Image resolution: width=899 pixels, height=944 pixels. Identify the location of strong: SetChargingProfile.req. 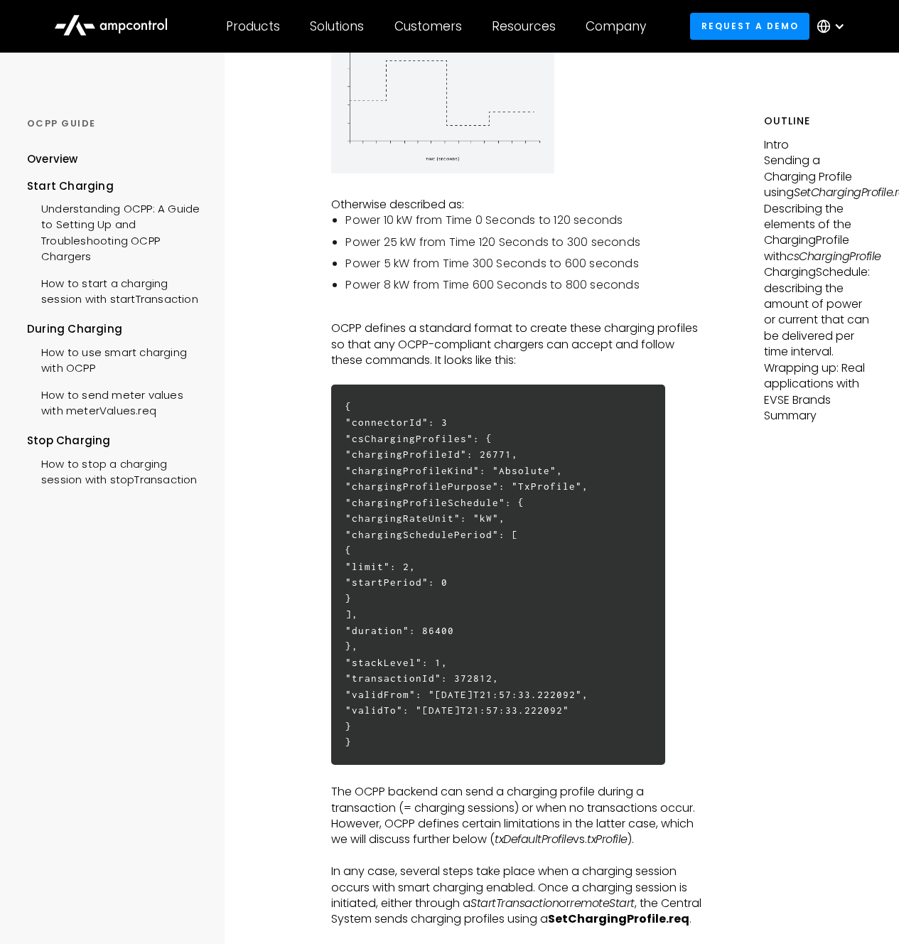
(618, 918).